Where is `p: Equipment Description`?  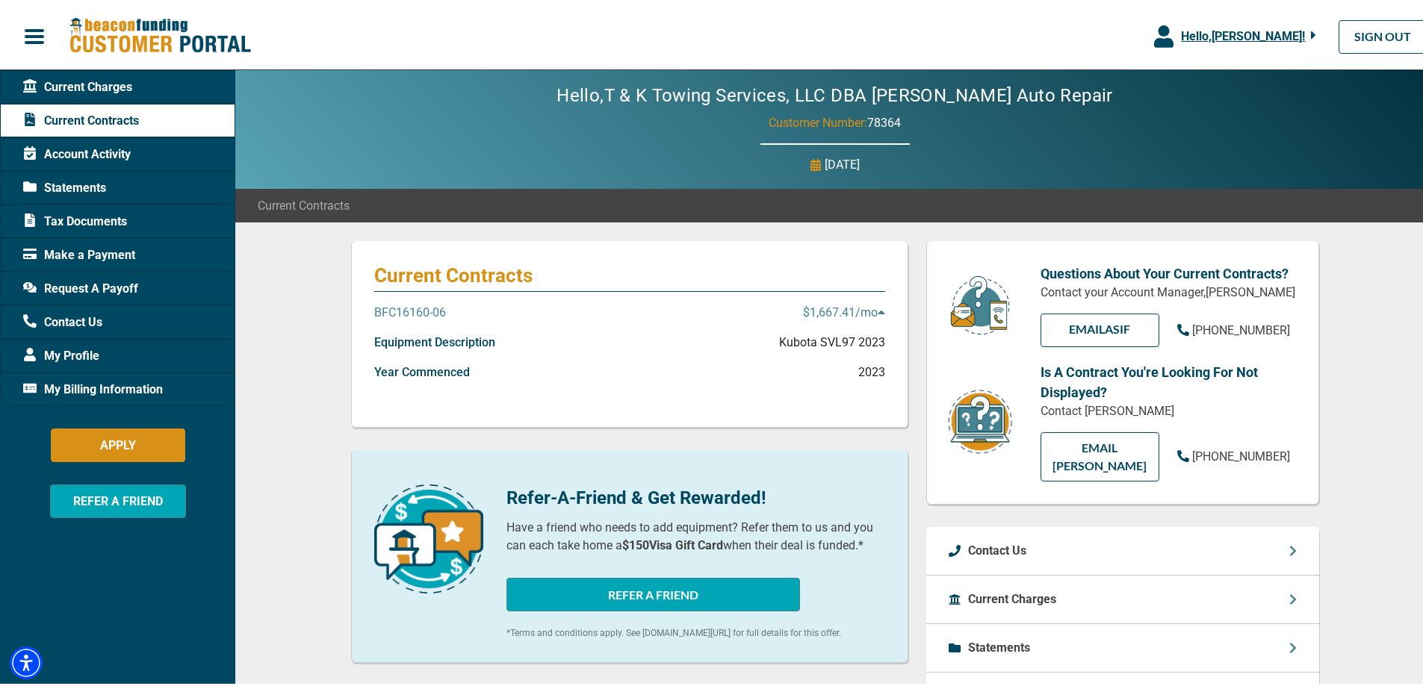
p: Equipment Description is located at coordinates (435, 340).